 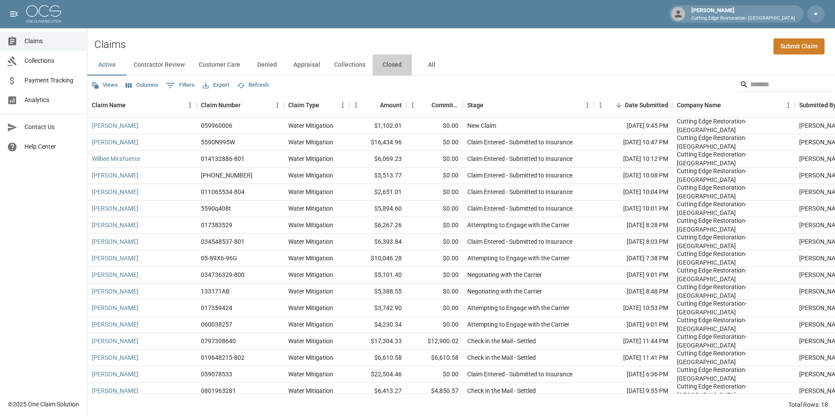 I want to click on div: Date Submitted, so click(x=646, y=105).